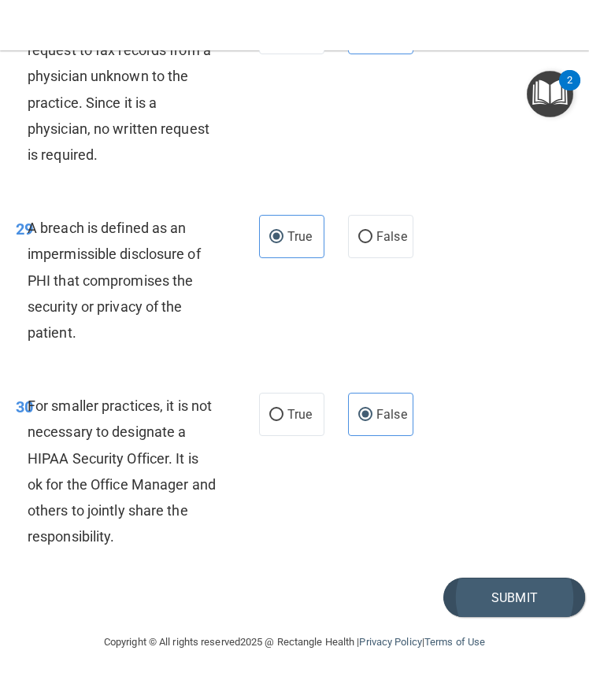 The image size is (589, 680). Describe the element at coordinates (390, 642) in the screenshot. I see `a: Privacy Policy` at that location.